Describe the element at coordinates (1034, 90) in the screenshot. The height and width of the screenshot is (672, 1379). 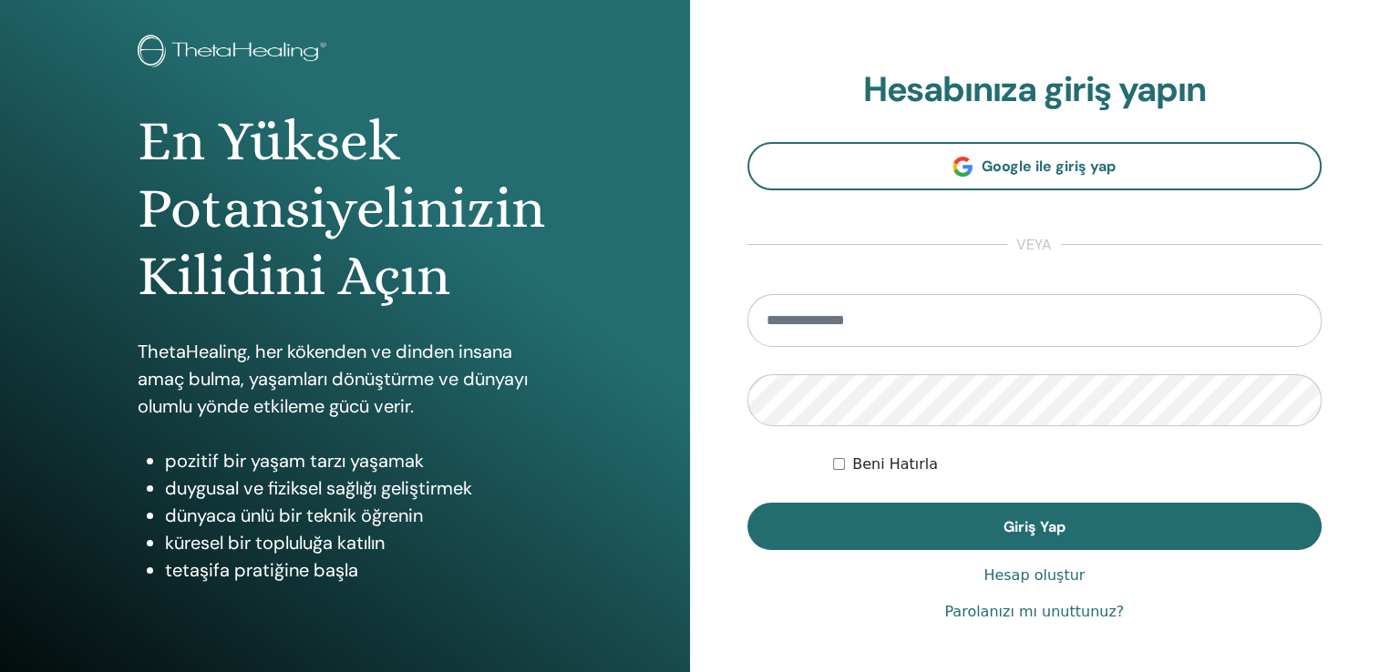
I see `h2: Hesabınıza giriş yapın` at that location.